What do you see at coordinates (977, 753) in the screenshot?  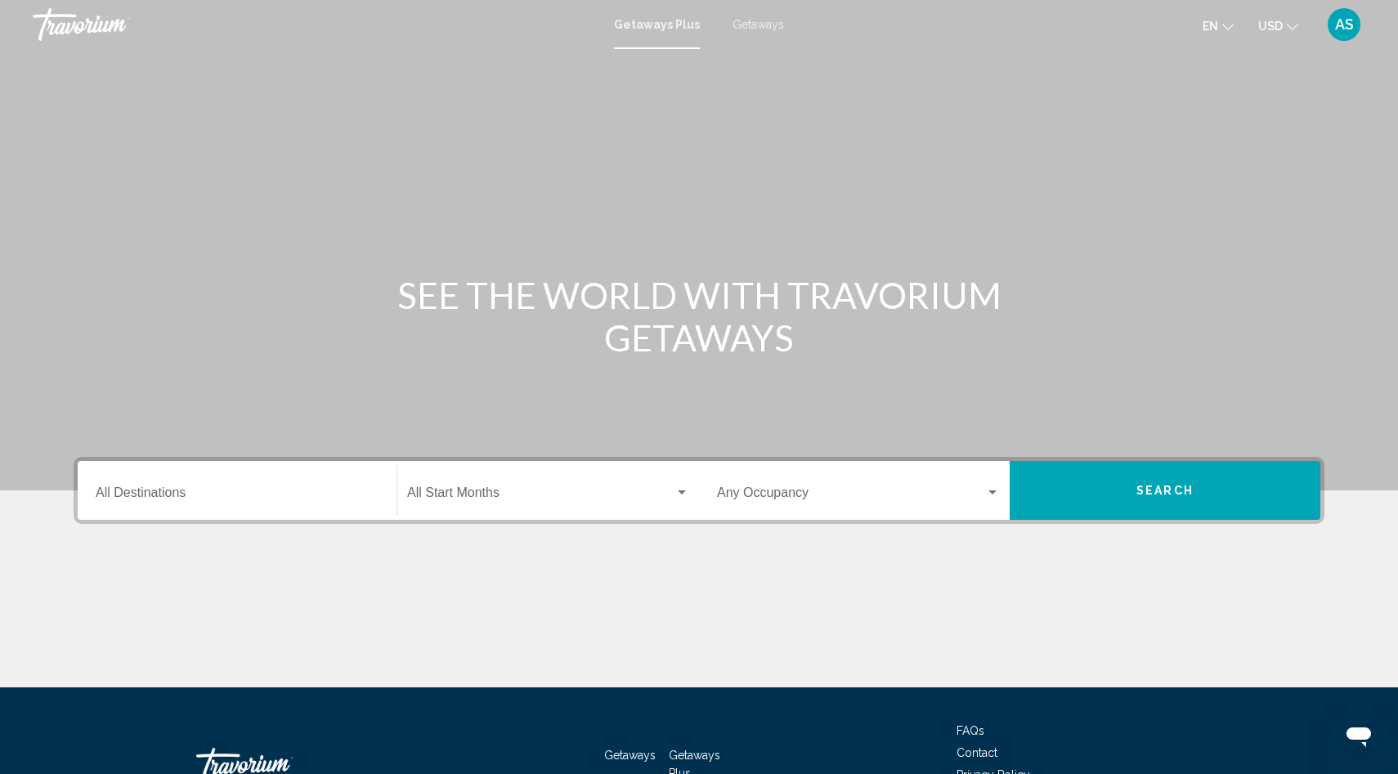 I see `span: Contact` at bounding box center [977, 753].